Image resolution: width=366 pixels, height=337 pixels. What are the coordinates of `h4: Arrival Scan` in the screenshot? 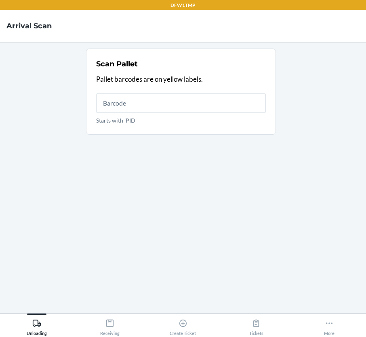 It's located at (29, 26).